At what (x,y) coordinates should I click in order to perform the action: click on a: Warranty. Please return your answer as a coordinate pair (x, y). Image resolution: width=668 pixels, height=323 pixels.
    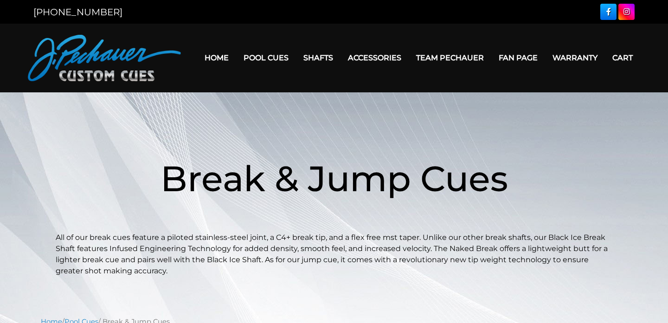
    Looking at the image, I should click on (574, 57).